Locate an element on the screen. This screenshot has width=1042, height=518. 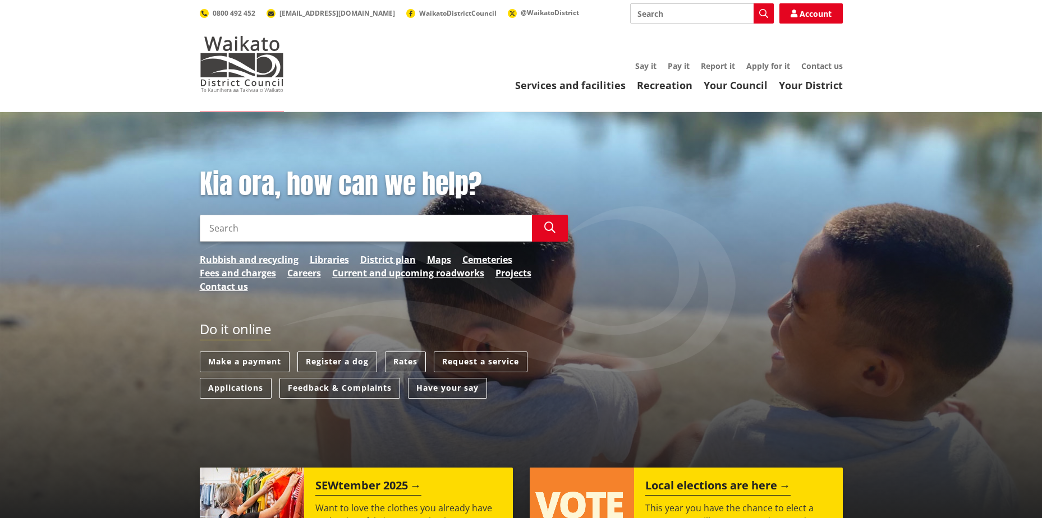
a: WaikatoDistrictCouncil is located at coordinates (451, 13).